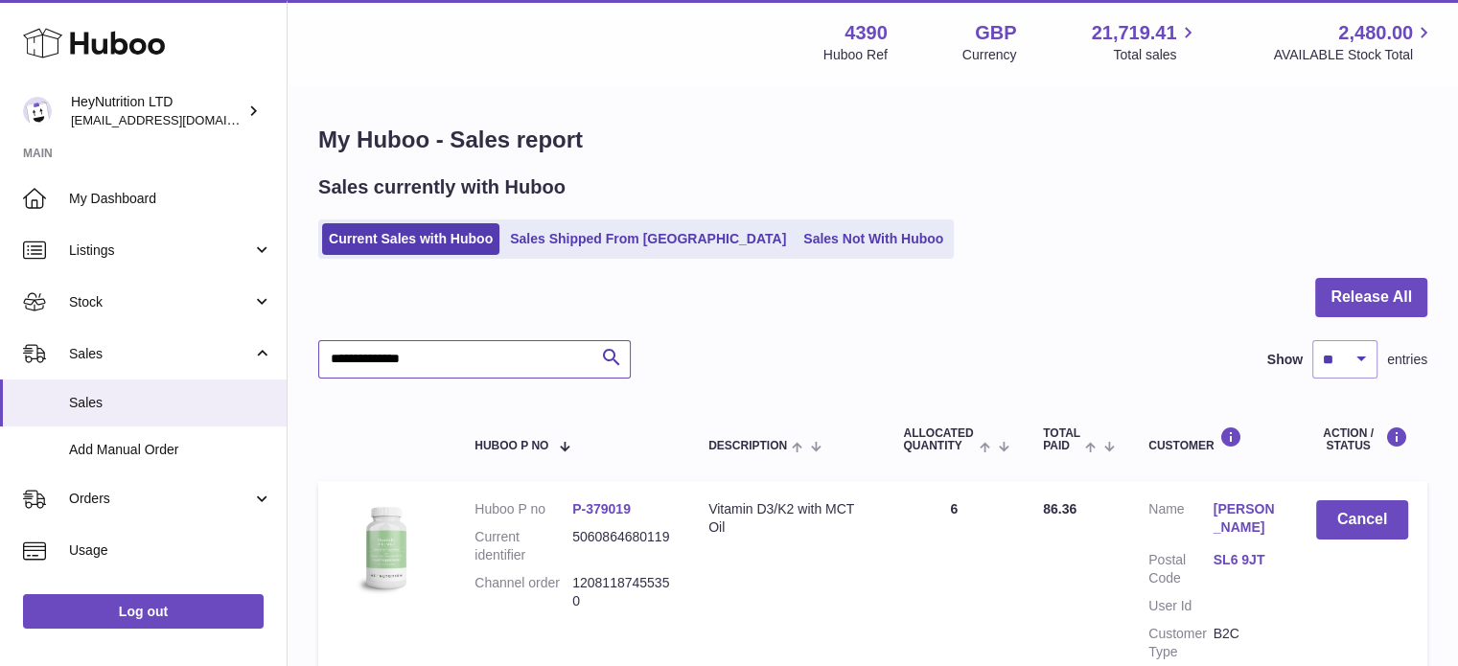 Image resolution: width=1458 pixels, height=666 pixels. What do you see at coordinates (1245, 643) in the screenshot?
I see `dd: B2C` at bounding box center [1245, 643].